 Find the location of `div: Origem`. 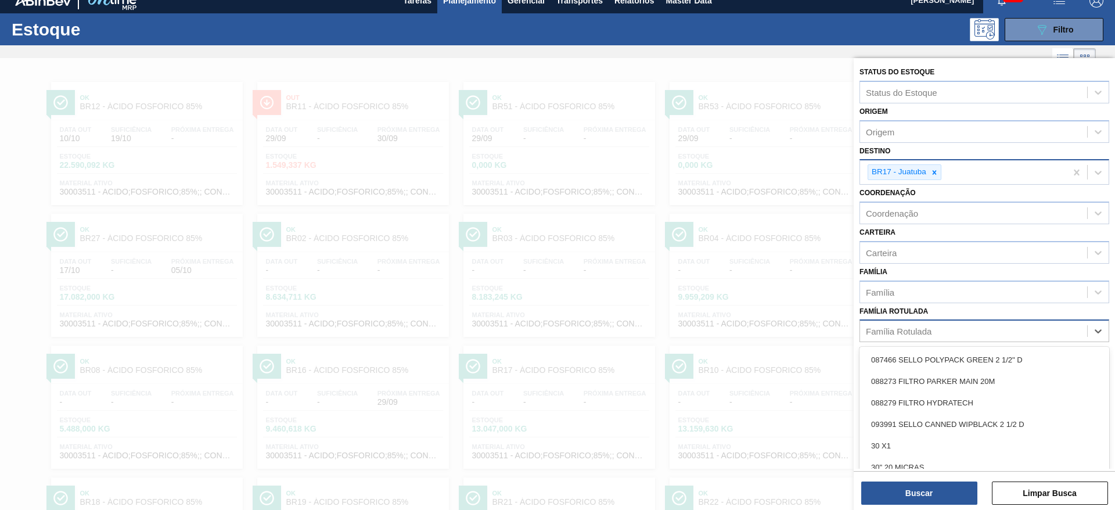

div: Origem is located at coordinates (880, 131).